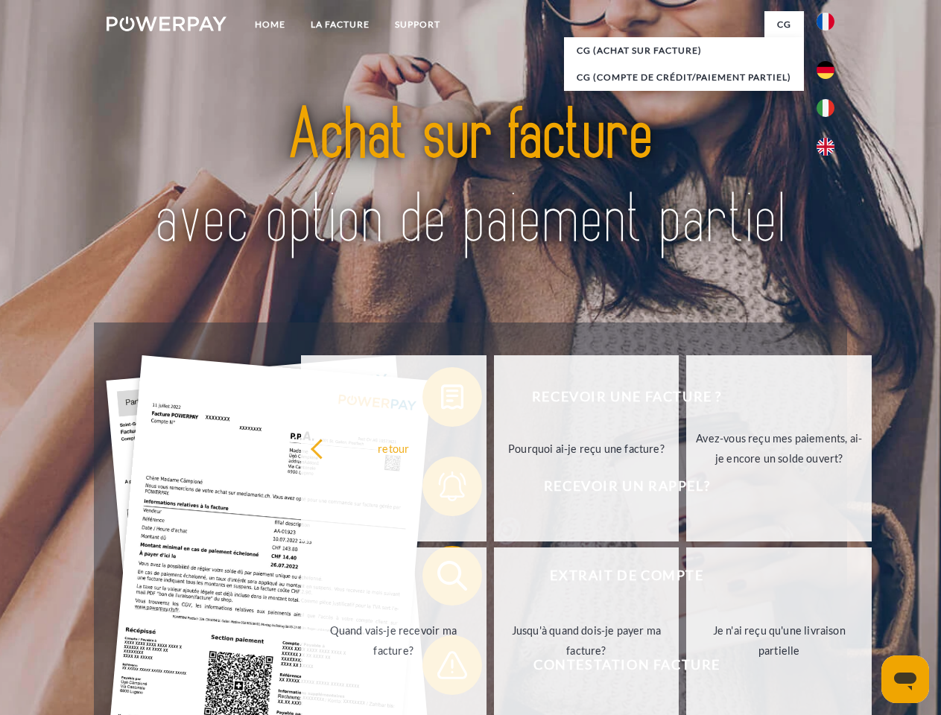 This screenshot has height=715, width=941. Describe the element at coordinates (586, 448) in the screenshot. I see `div: Pourquoi ai-je reçu une facture?` at that location.